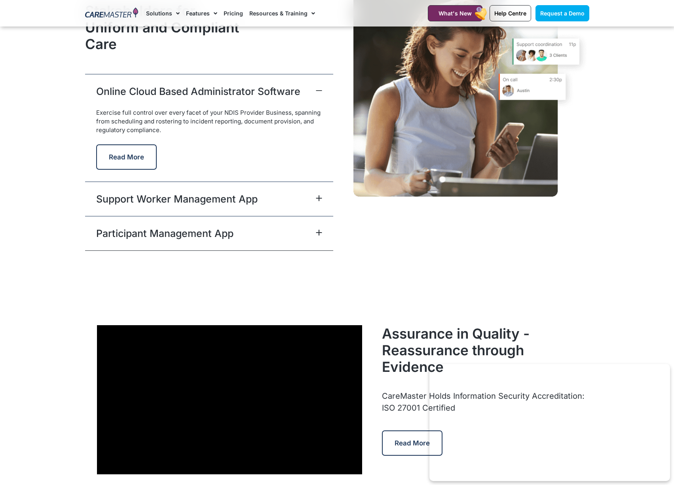 Image resolution: width=674 pixels, height=485 pixels. Describe the element at coordinates (455, 13) in the screenshot. I see `a: What's New` at that location.